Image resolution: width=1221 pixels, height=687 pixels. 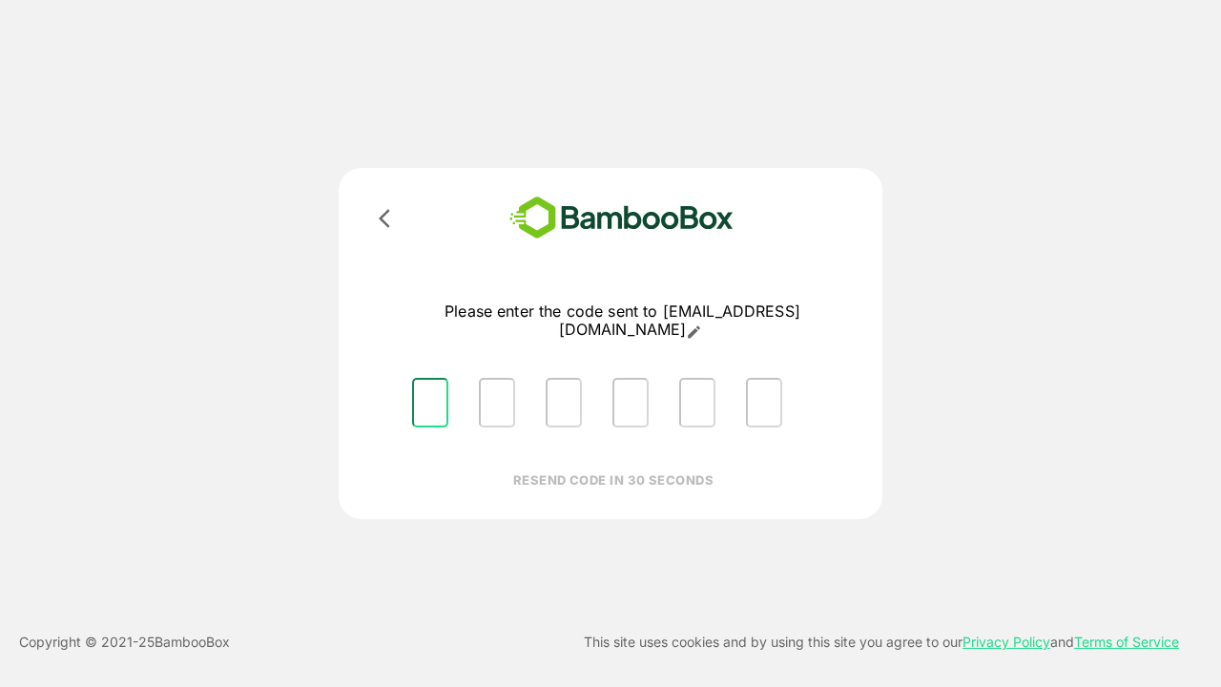 What do you see at coordinates (564, 403) in the screenshot?
I see `input: Please enter OTP character 3` at bounding box center [564, 403].